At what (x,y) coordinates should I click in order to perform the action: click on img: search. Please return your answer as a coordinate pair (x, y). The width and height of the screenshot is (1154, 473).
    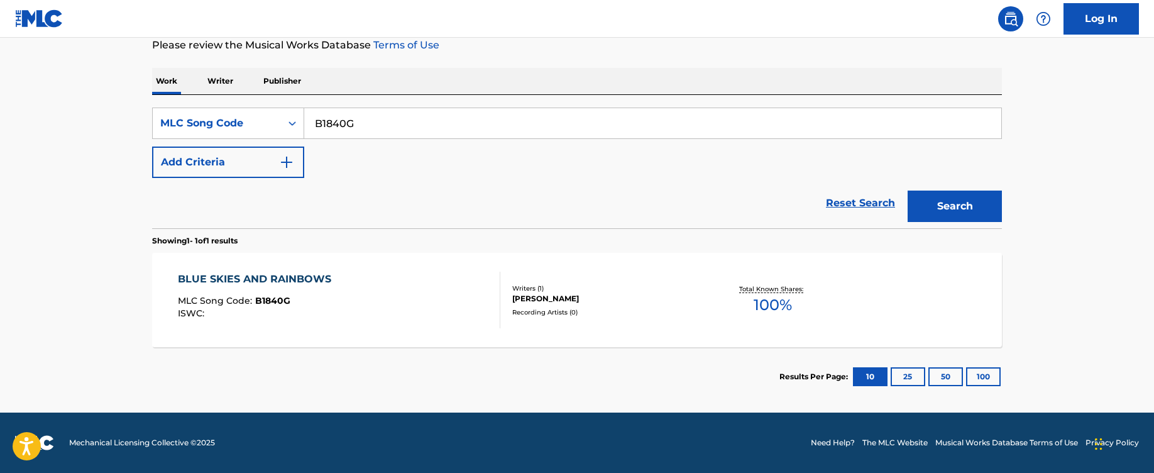
    Looking at the image, I should click on (1011, 19).